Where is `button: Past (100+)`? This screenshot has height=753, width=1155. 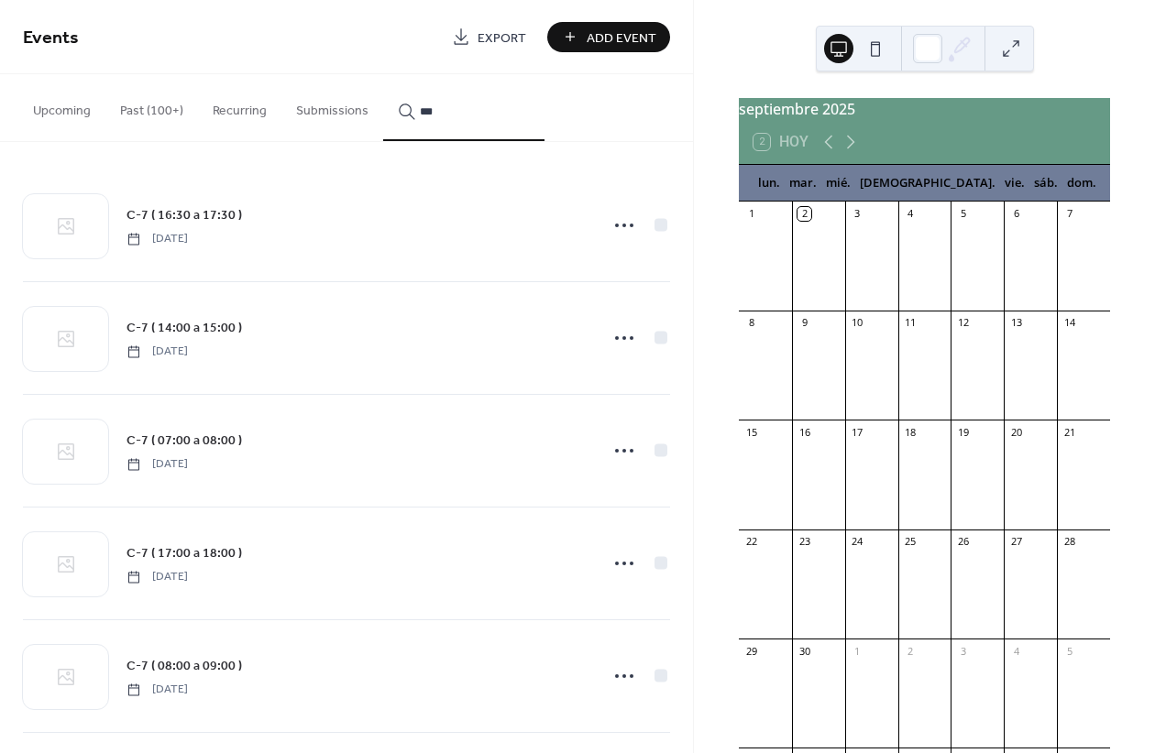
button: Past (100+) is located at coordinates (151, 106).